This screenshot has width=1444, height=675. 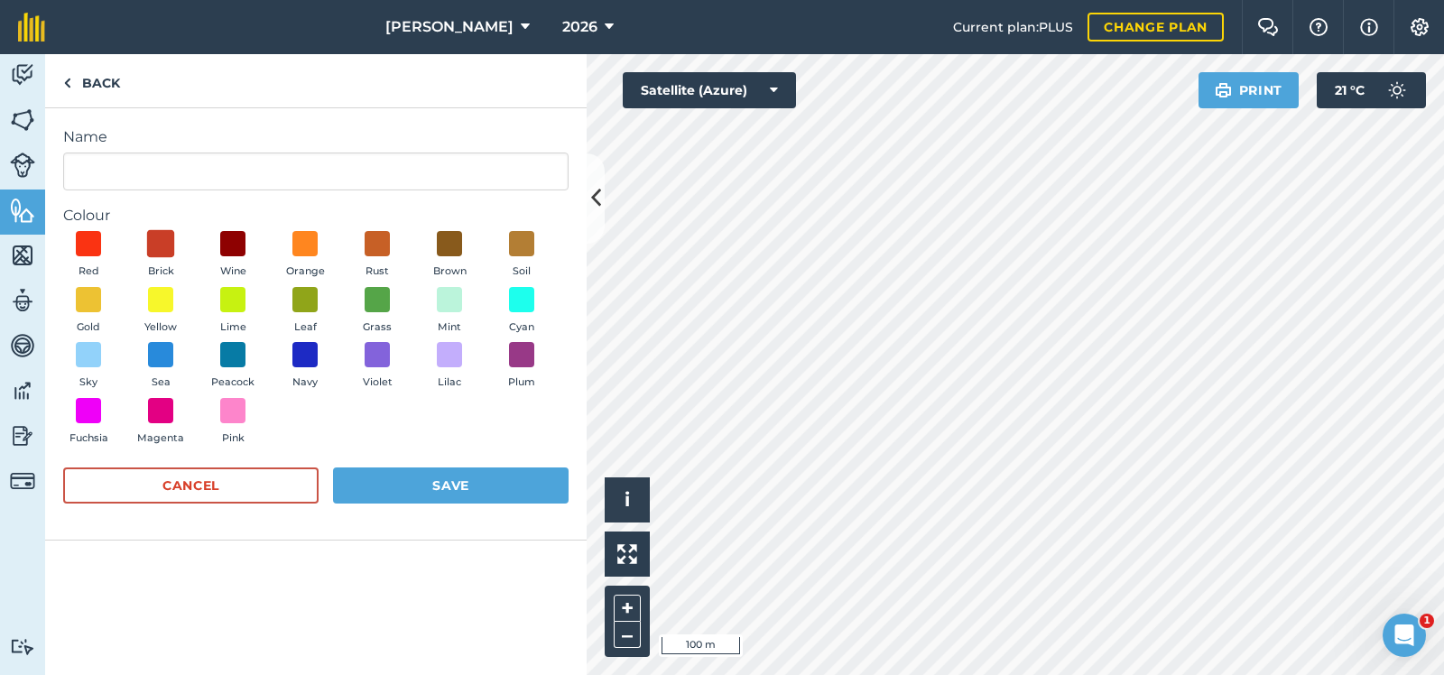 I want to click on button: Violet, so click(x=377, y=366).